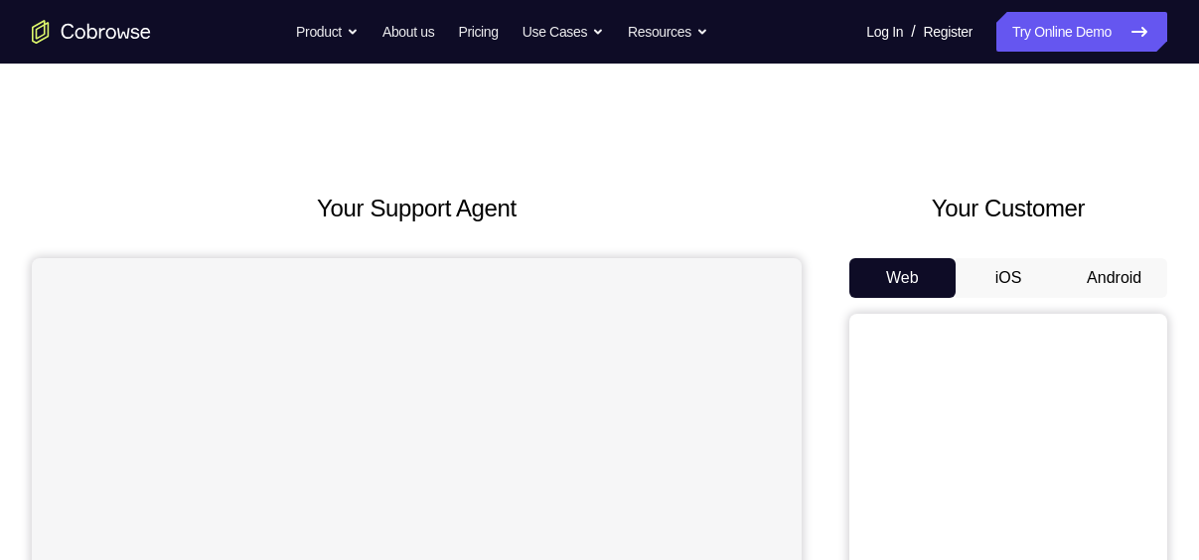 The image size is (1199, 560). I want to click on a: About us, so click(408, 32).